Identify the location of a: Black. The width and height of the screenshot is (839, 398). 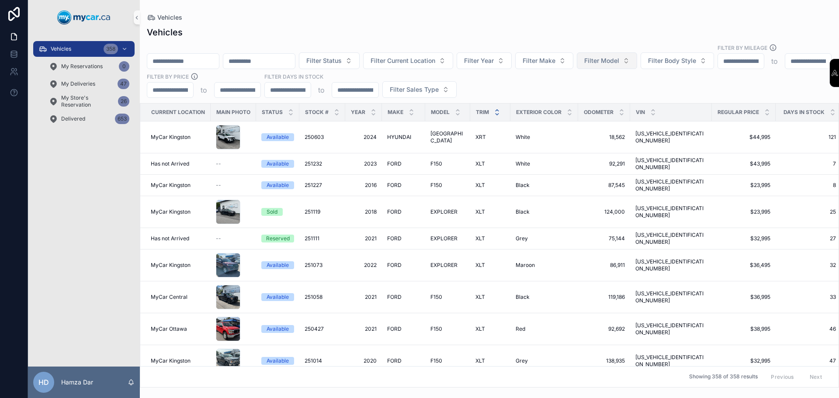
(544, 185).